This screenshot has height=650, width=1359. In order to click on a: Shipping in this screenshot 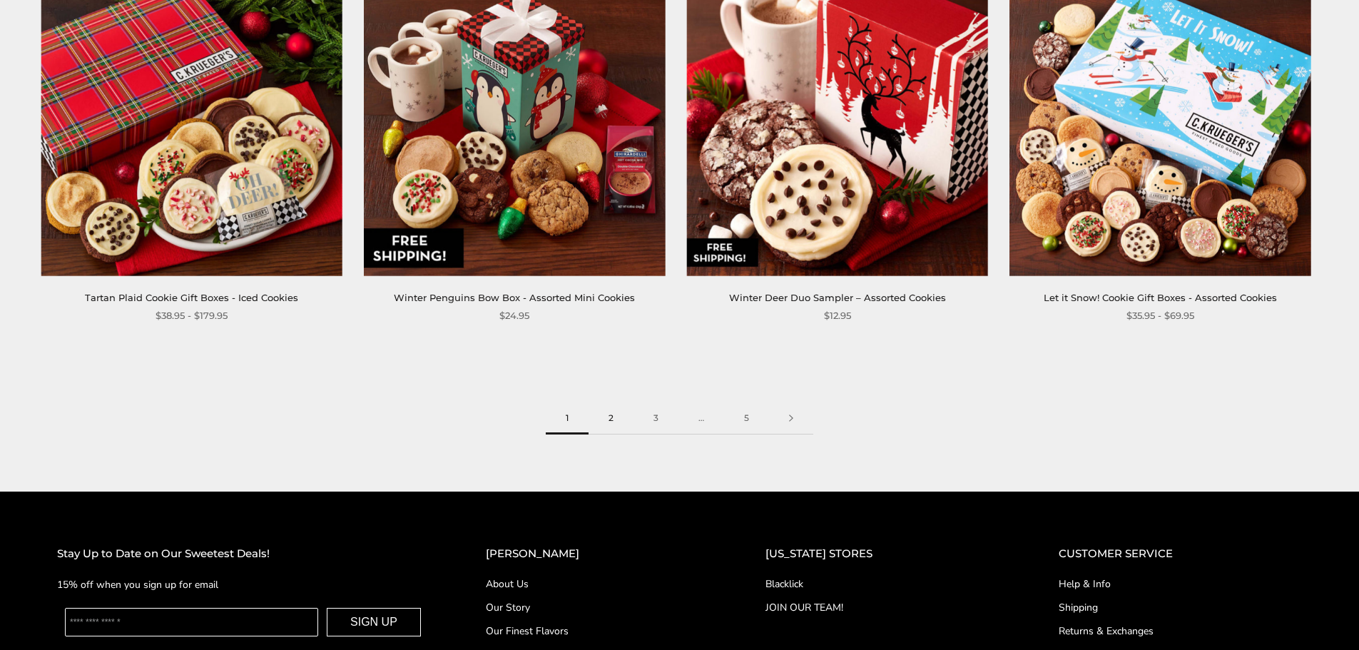, I will do `click(1180, 607)`.